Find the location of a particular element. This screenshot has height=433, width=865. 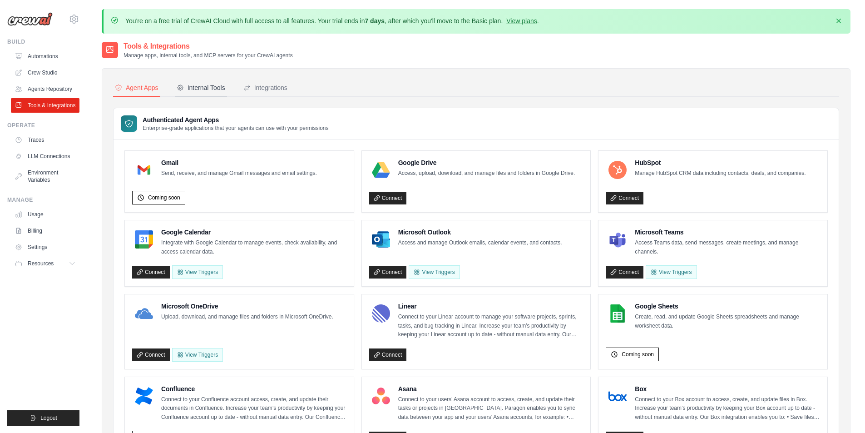

h4: HubSpot is located at coordinates (720, 163).